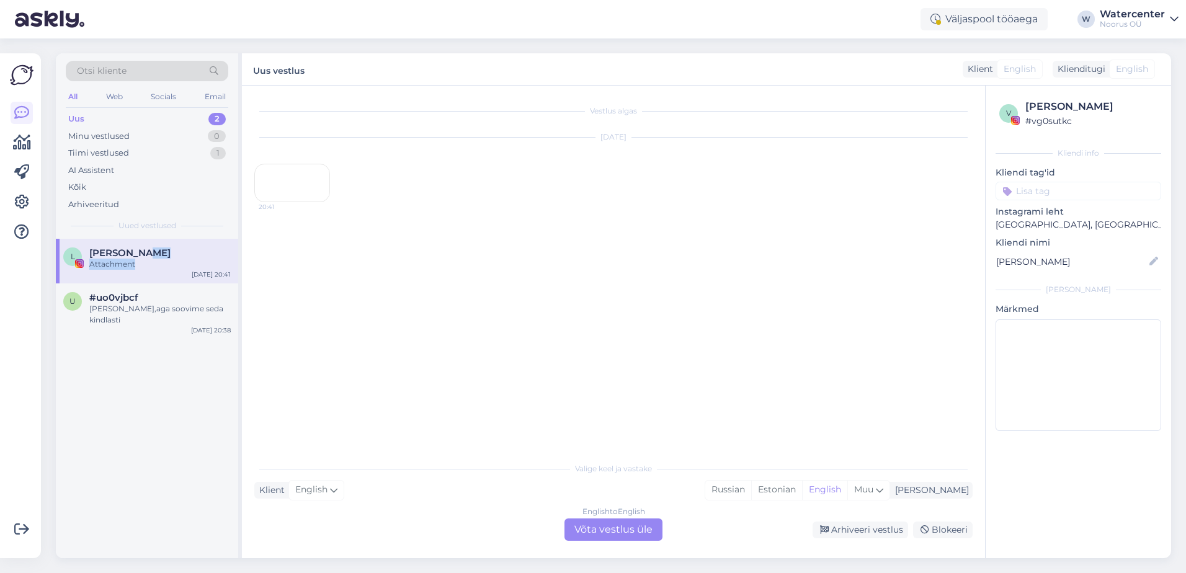 The width and height of the screenshot is (1186, 573). What do you see at coordinates (91, 171) in the screenshot?
I see `div: AI Assistent` at bounding box center [91, 171].